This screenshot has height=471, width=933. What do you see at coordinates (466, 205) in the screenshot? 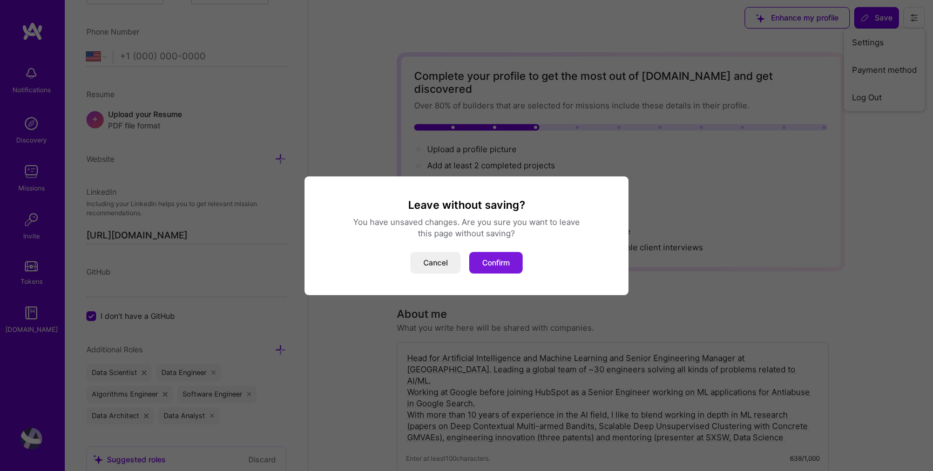
I see `h3: Leave without saving?` at bounding box center [466, 205].